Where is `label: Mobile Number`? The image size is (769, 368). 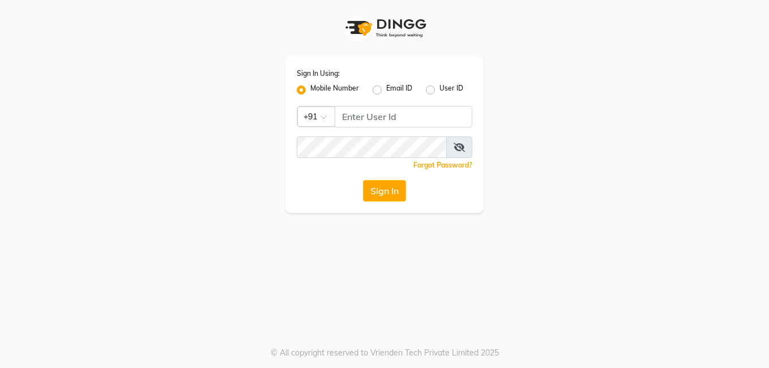 label: Mobile Number is located at coordinates (335, 90).